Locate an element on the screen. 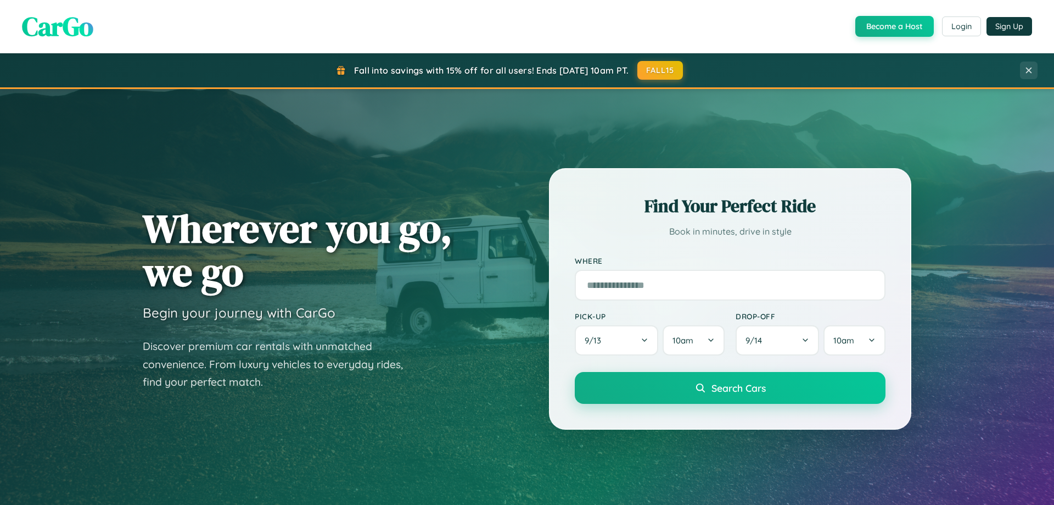 The height and width of the screenshot is (505, 1054). h2: Find Your Perfect Ride is located at coordinates (730, 206).